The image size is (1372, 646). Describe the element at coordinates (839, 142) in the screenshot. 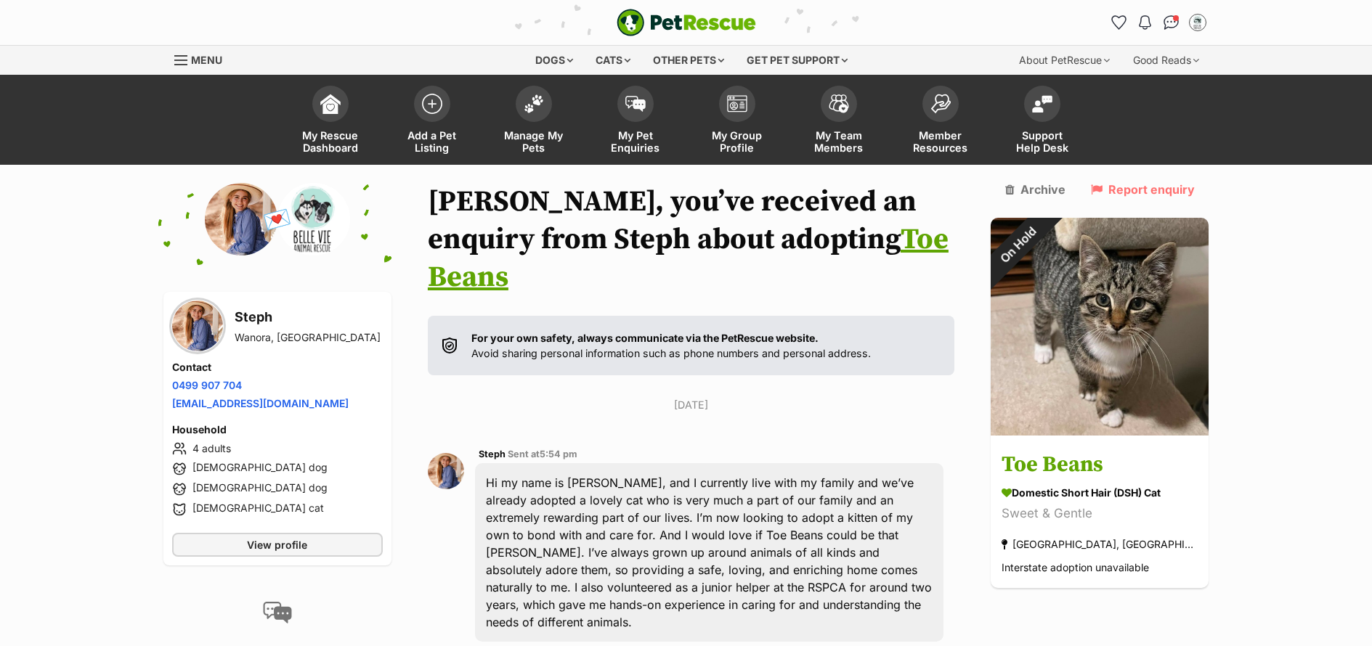

I see `span: My Team Members` at that location.